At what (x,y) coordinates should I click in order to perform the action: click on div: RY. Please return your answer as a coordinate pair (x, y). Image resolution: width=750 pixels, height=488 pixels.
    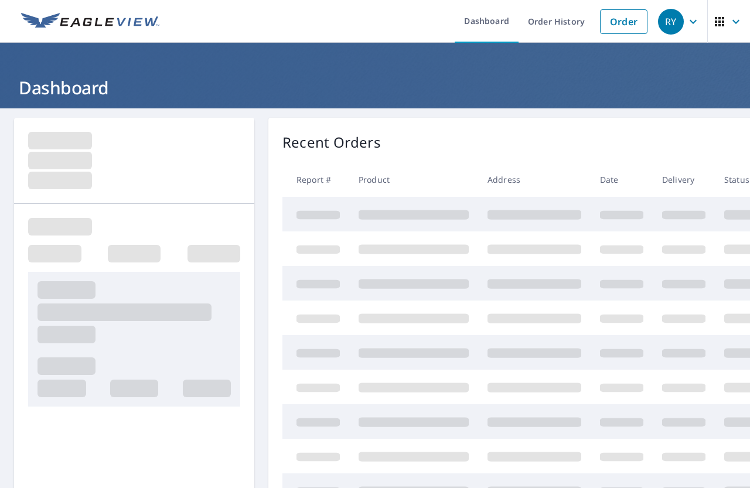
    Looking at the image, I should click on (671, 22).